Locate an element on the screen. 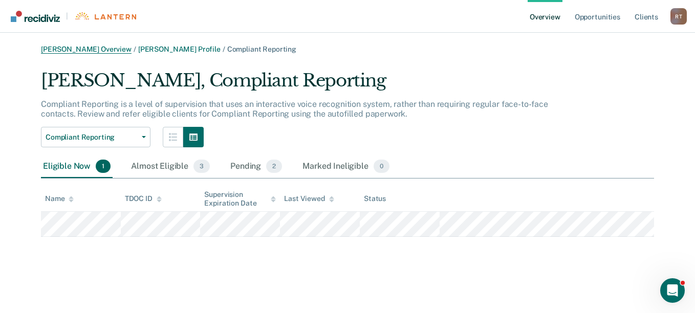 The image size is (695, 313). div: Last Viewed is located at coordinates (309, 199).